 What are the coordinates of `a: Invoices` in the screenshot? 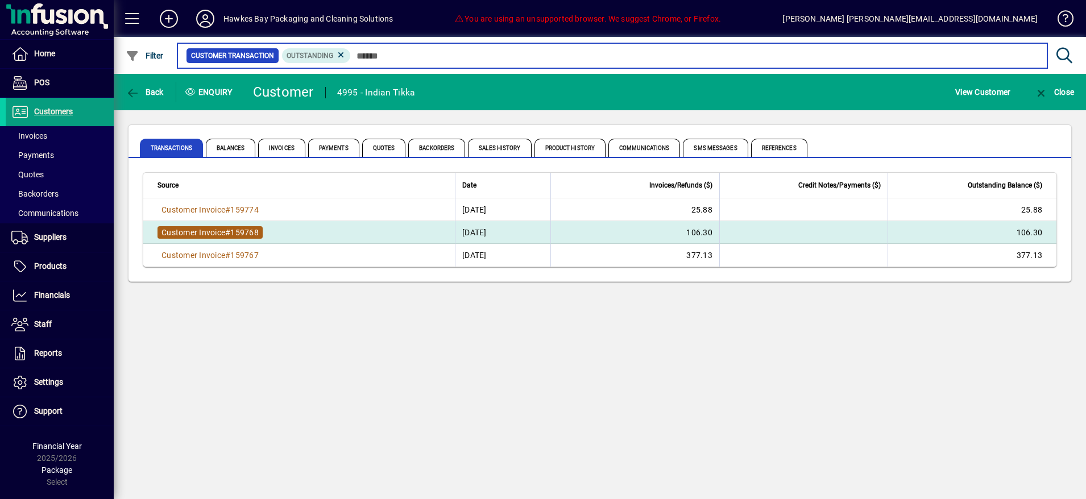 It's located at (60, 136).